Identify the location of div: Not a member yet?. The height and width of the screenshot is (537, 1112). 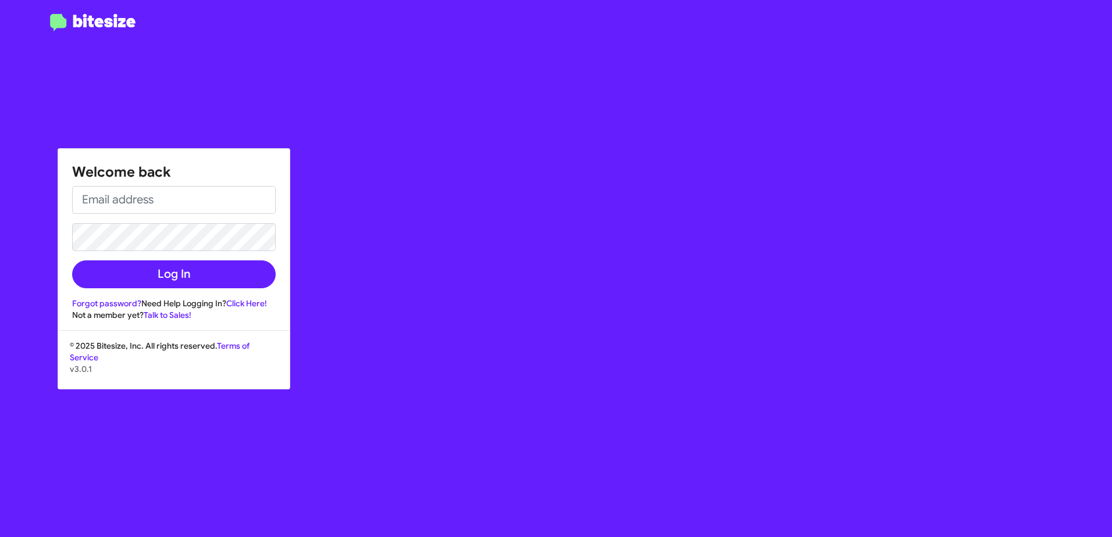
(174, 315).